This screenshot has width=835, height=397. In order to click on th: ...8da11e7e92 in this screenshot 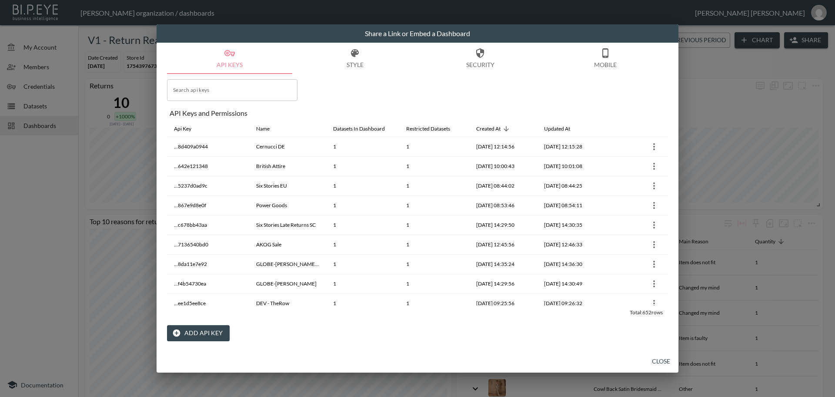, I will do `click(208, 264)`.